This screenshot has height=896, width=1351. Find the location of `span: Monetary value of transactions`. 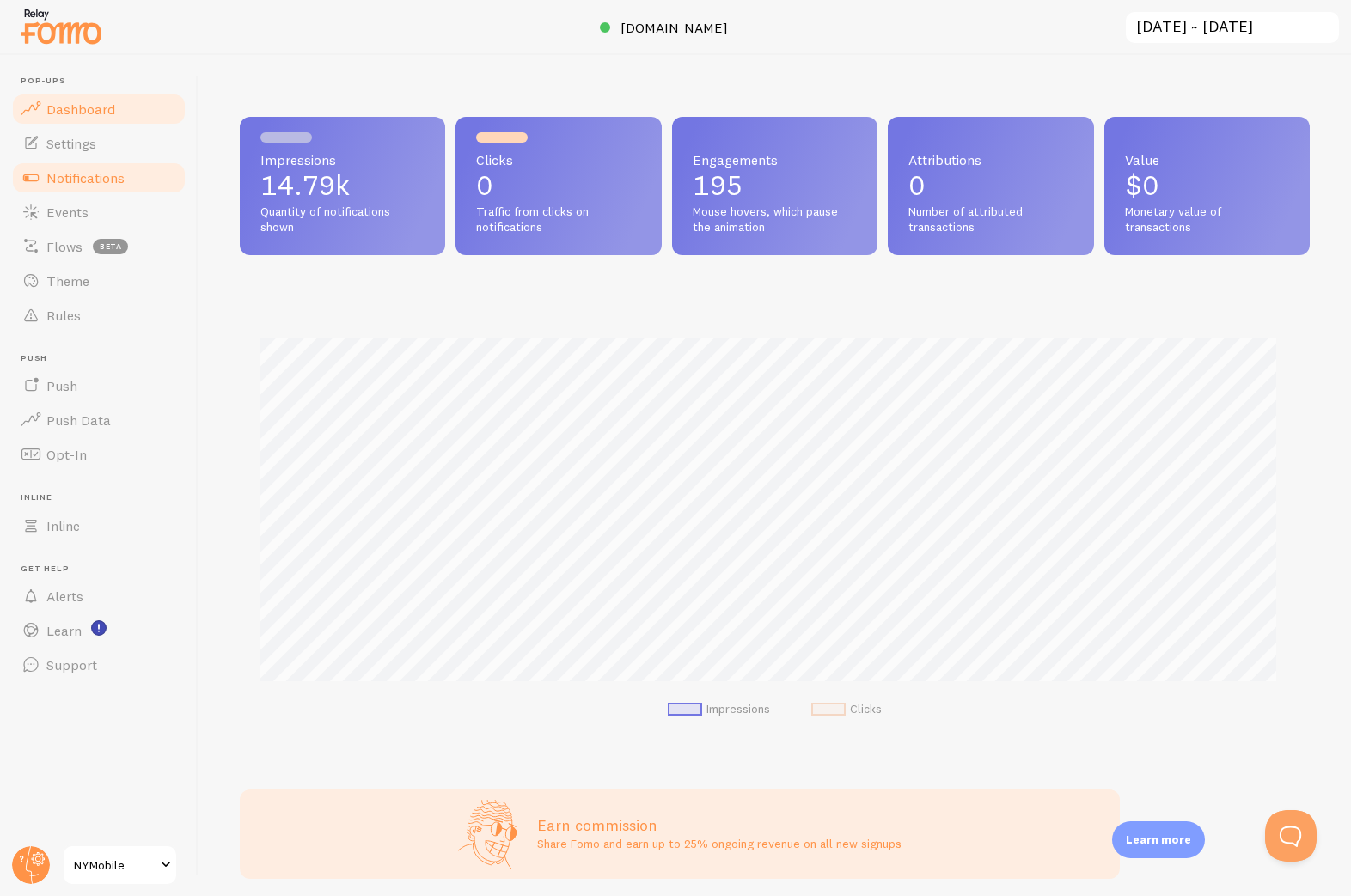

span: Monetary value of transactions is located at coordinates (1207, 219).